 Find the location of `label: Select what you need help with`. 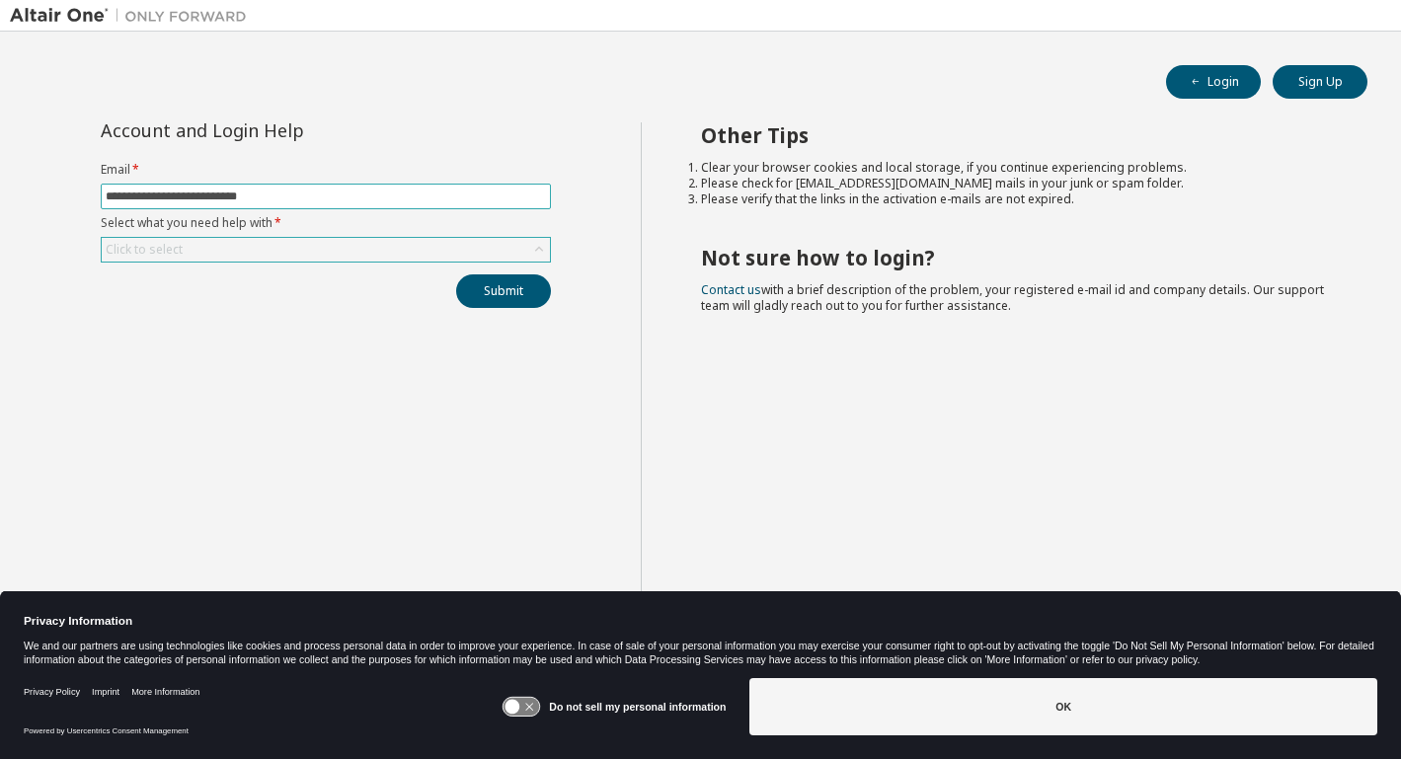

label: Select what you need help with is located at coordinates (326, 223).